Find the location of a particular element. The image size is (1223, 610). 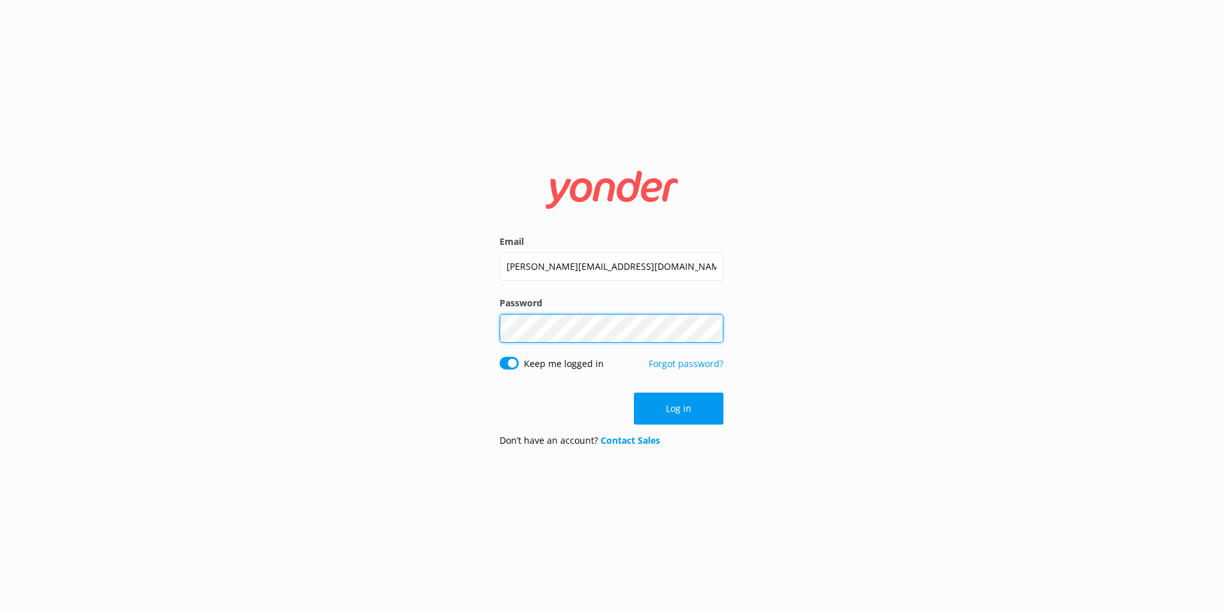

a: Contact Sales is located at coordinates (630, 440).